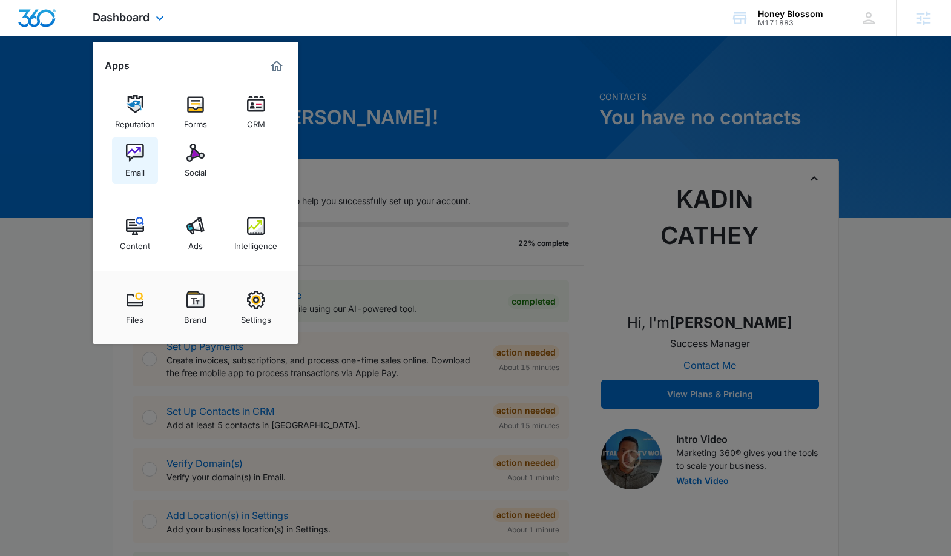  What do you see at coordinates (791, 14) in the screenshot?
I see `div: account name` at bounding box center [791, 14].